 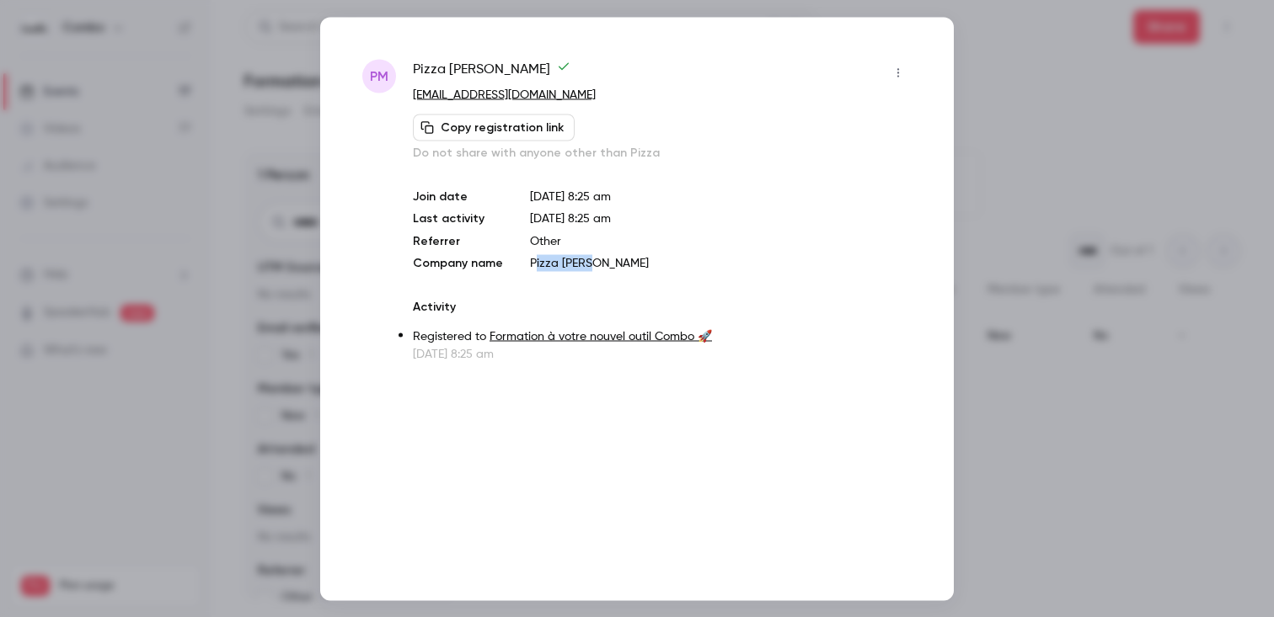 I want to click on button: Copy registration link, so click(x=494, y=127).